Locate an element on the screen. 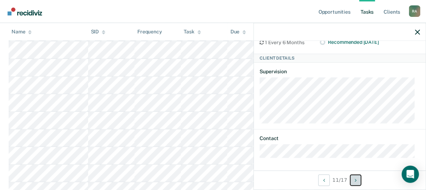 The width and height of the screenshot is (426, 190). dt: Supervision is located at coordinates (340, 71).